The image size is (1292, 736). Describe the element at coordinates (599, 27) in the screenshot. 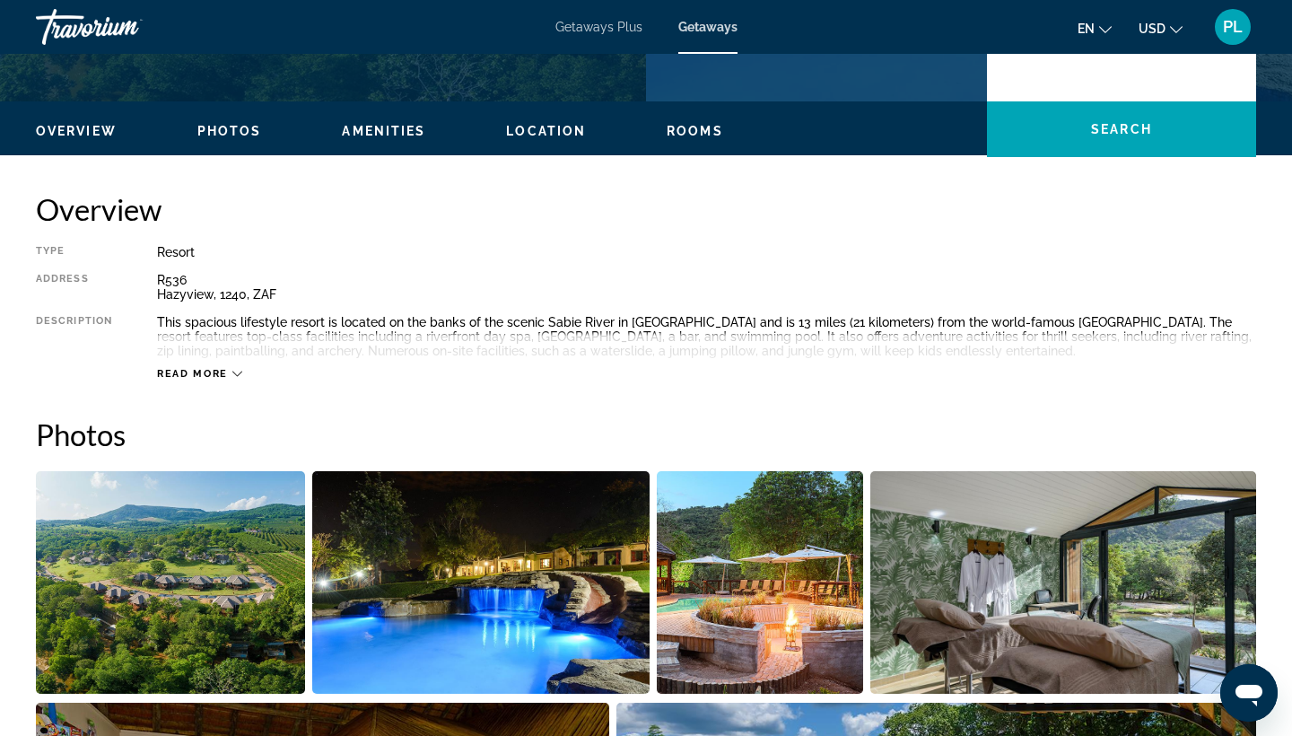

I see `a: Getaways Plus` at that location.